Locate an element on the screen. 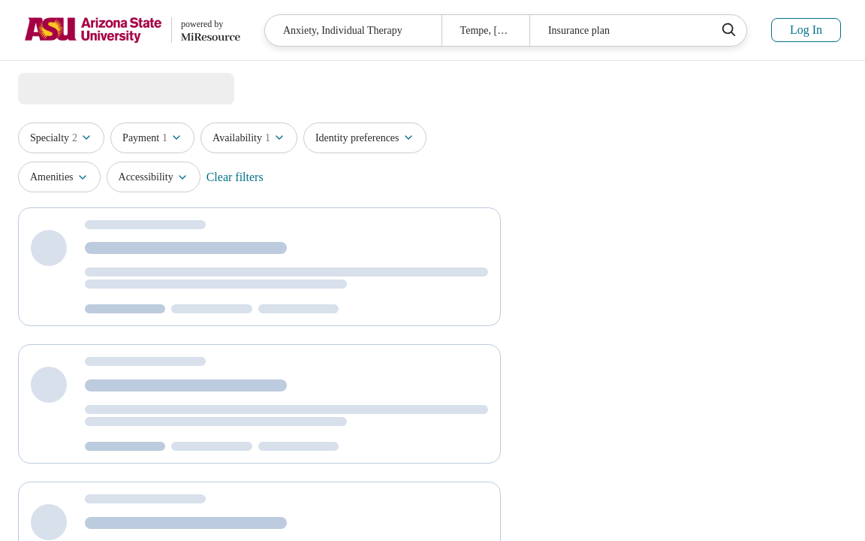 The width and height of the screenshot is (865, 541). span: 2 is located at coordinates (80, 137).